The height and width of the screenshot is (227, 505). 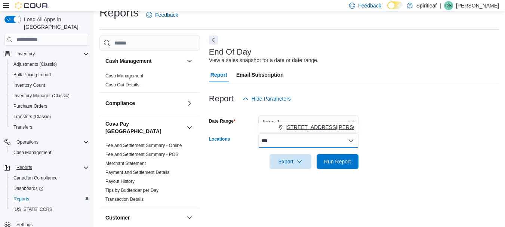 I want to click on h1: Reports, so click(x=119, y=13).